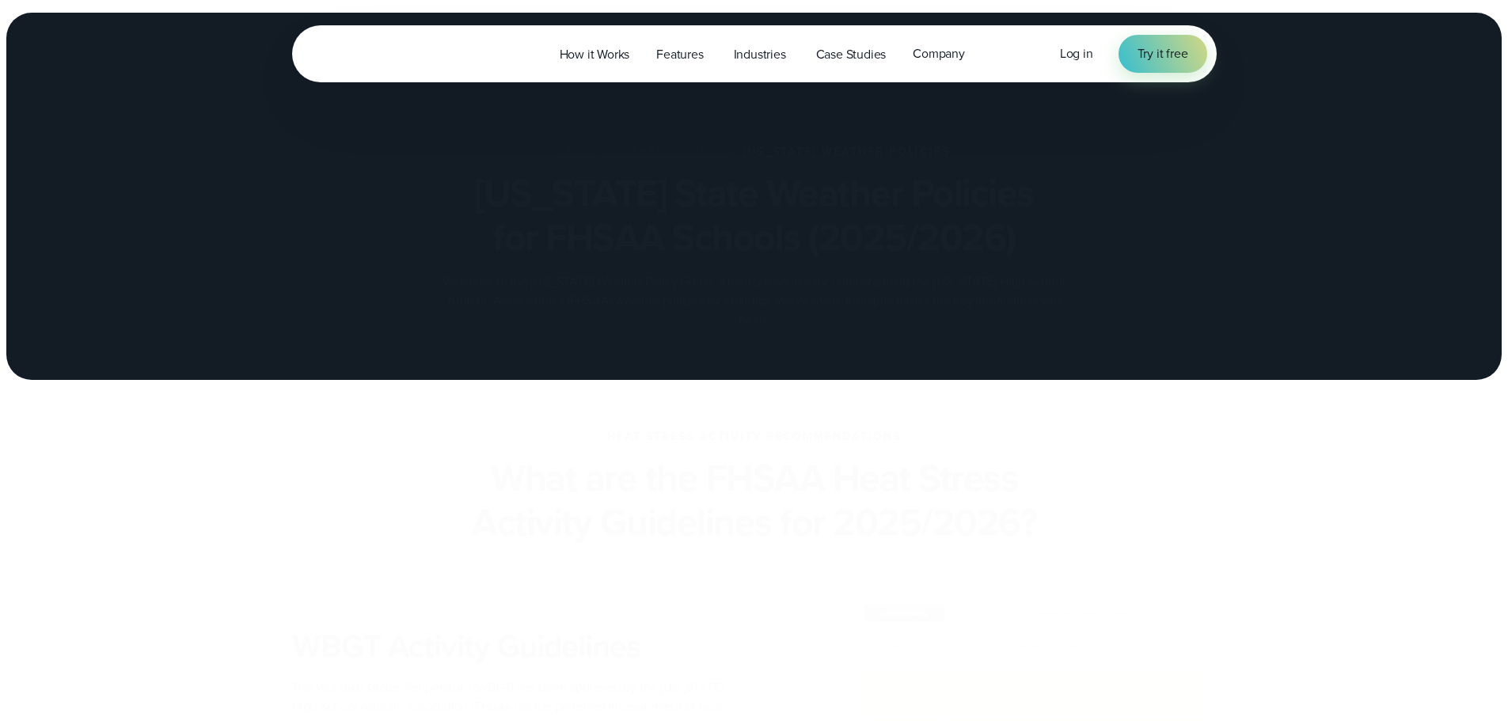 The height and width of the screenshot is (721, 1508). What do you see at coordinates (851, 55) in the screenshot?
I see `span: Case Studies` at bounding box center [851, 55].